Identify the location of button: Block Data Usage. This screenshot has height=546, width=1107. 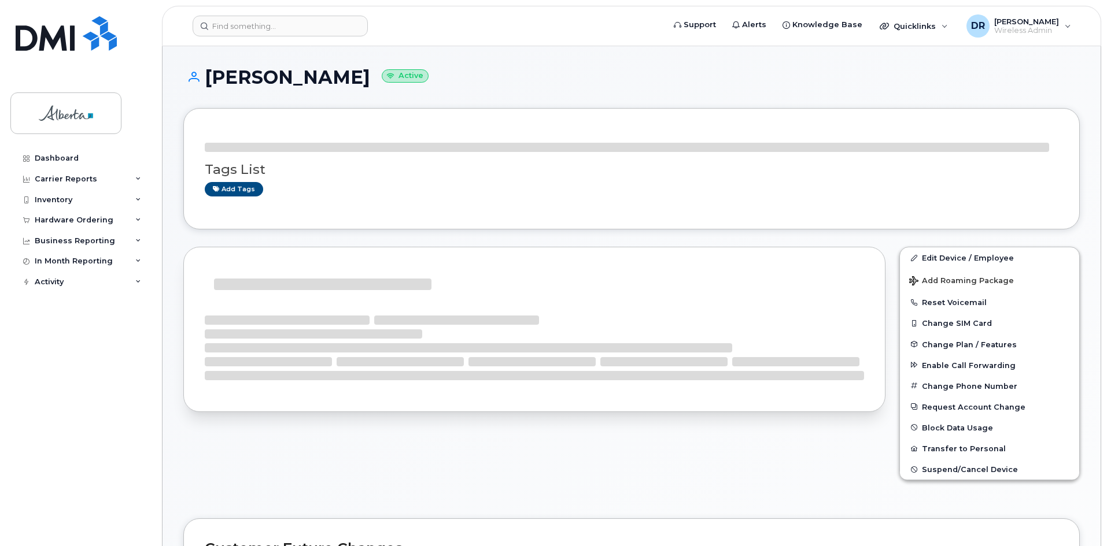
(989, 428).